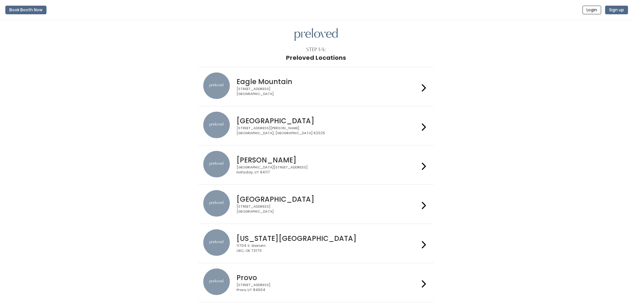  Describe the element at coordinates (616, 10) in the screenshot. I see `button: Sign up` at that location.